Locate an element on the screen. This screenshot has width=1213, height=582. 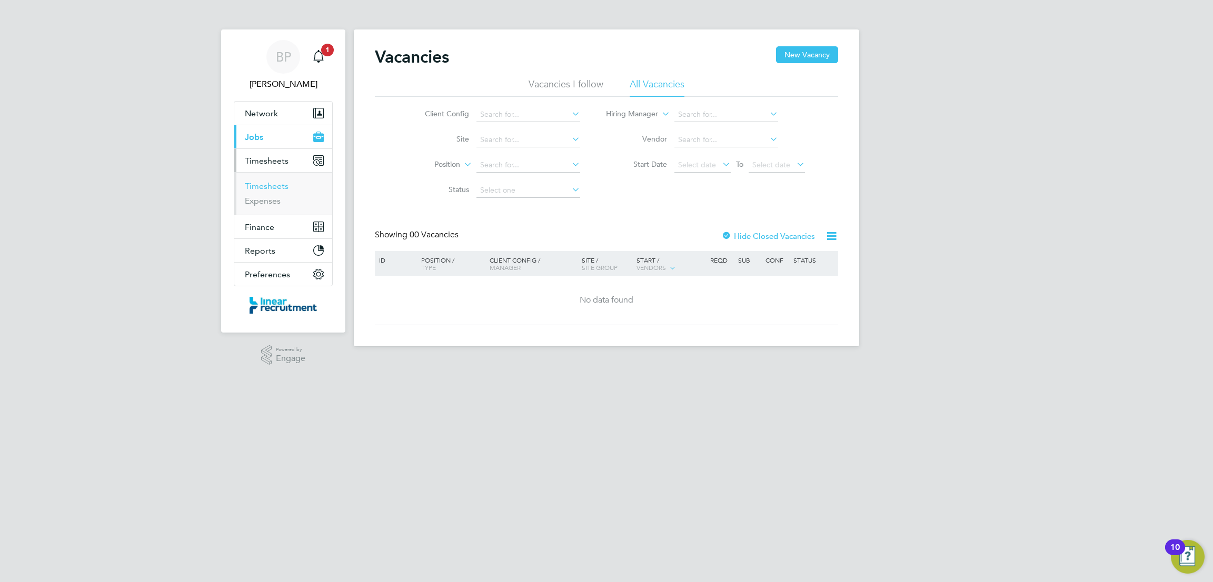
button: Jobs is located at coordinates (283, 137).